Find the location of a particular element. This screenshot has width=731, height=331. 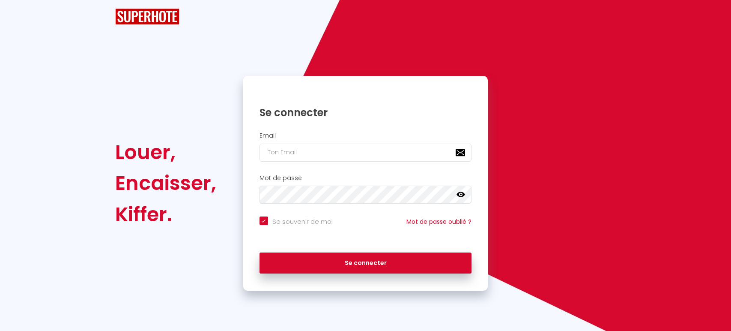

img: SuperHote logo is located at coordinates (147, 16).